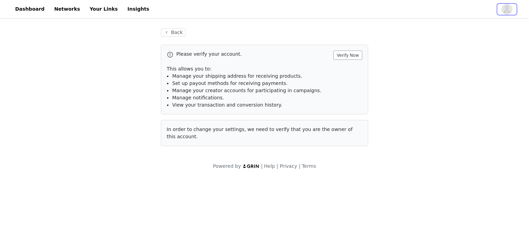 The height and width of the screenshot is (251, 529). What do you see at coordinates (270, 166) in the screenshot?
I see `a: Help` at bounding box center [270, 166].